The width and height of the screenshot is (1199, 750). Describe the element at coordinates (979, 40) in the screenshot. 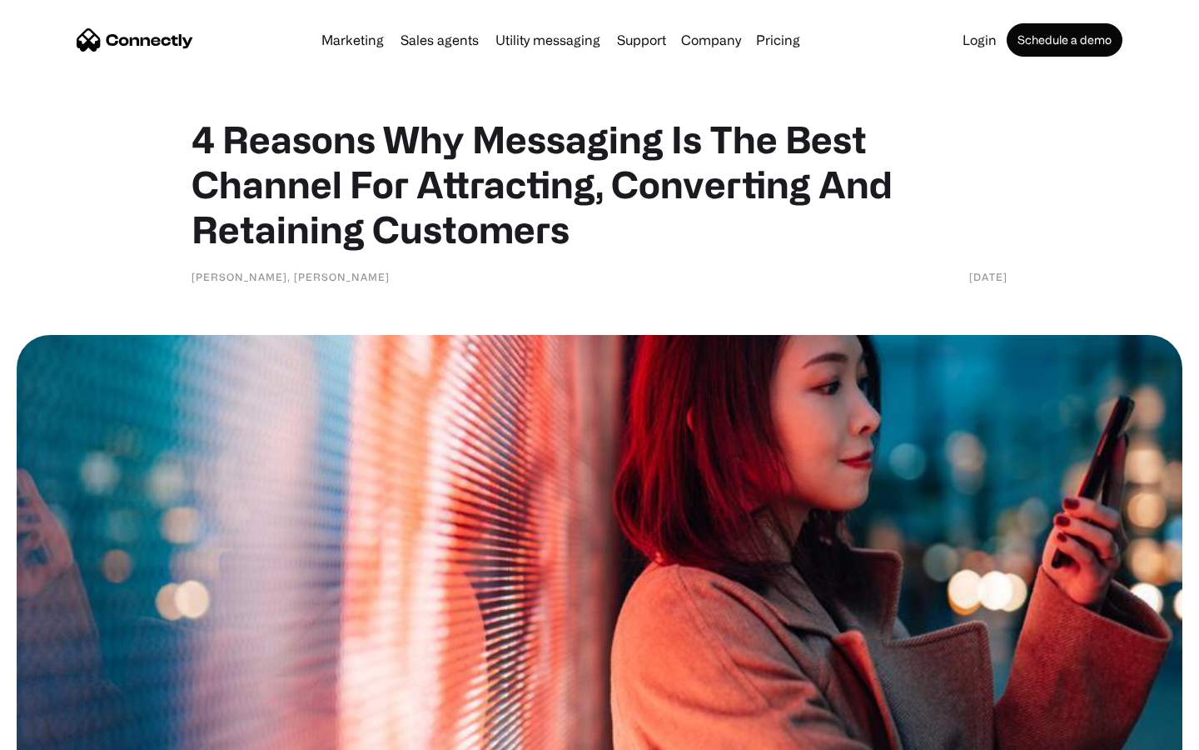

I see `a: Login` at that location.